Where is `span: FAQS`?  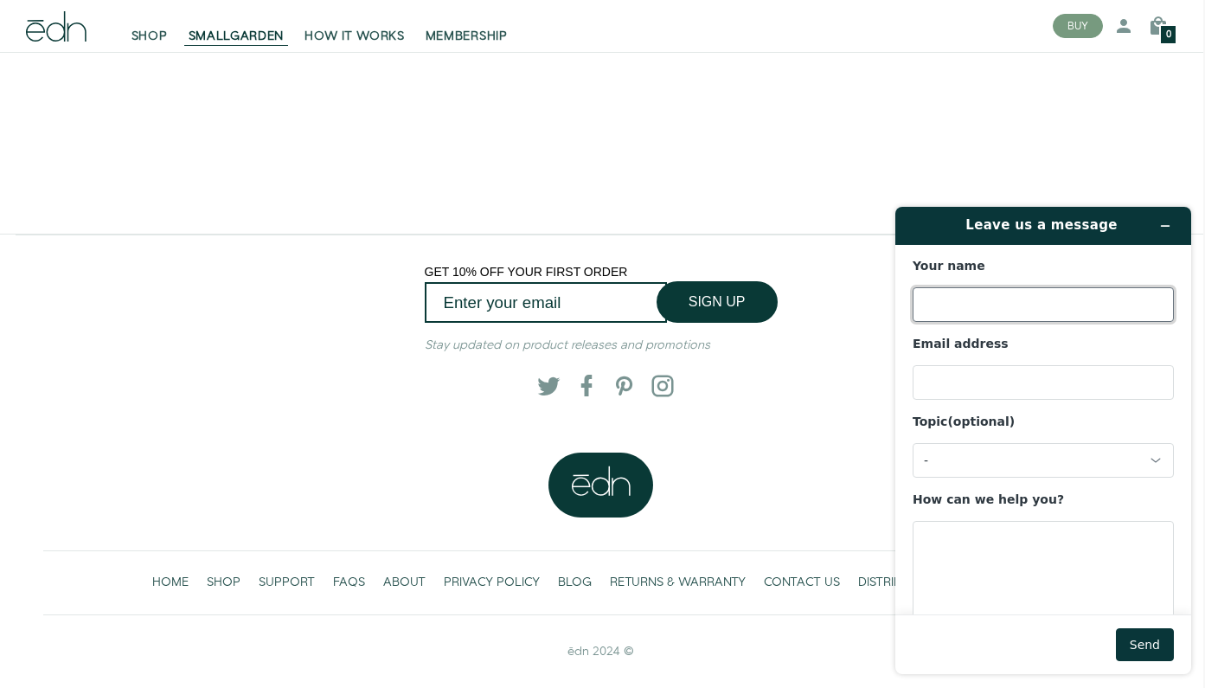
span: FAQS is located at coordinates (349, 582).